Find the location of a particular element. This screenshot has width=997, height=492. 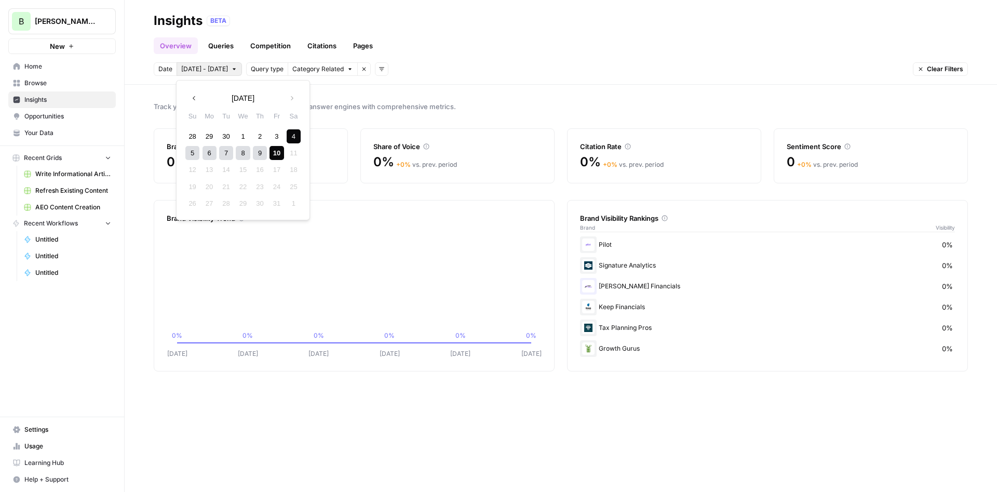

div: Choose Tuesday, October 7th, 2025 is located at coordinates (226, 153).